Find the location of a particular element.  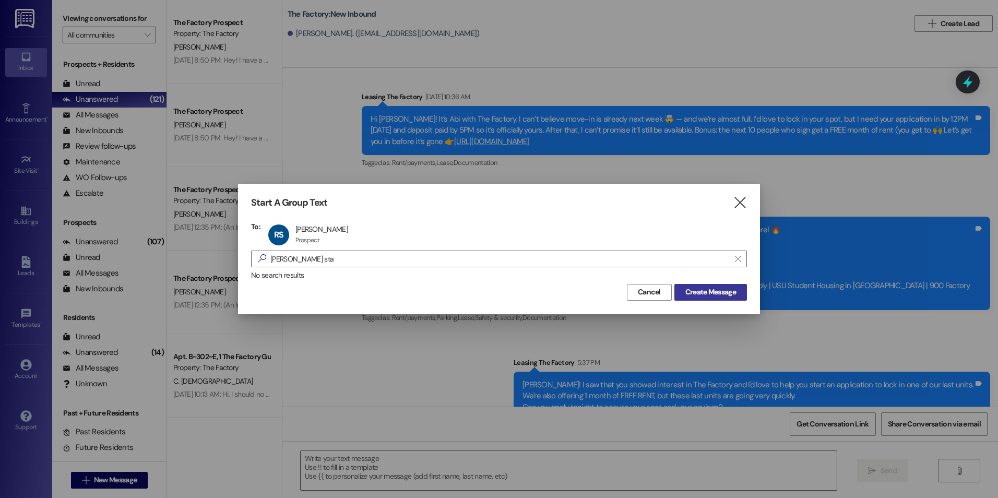

span: RS is located at coordinates (279, 234).